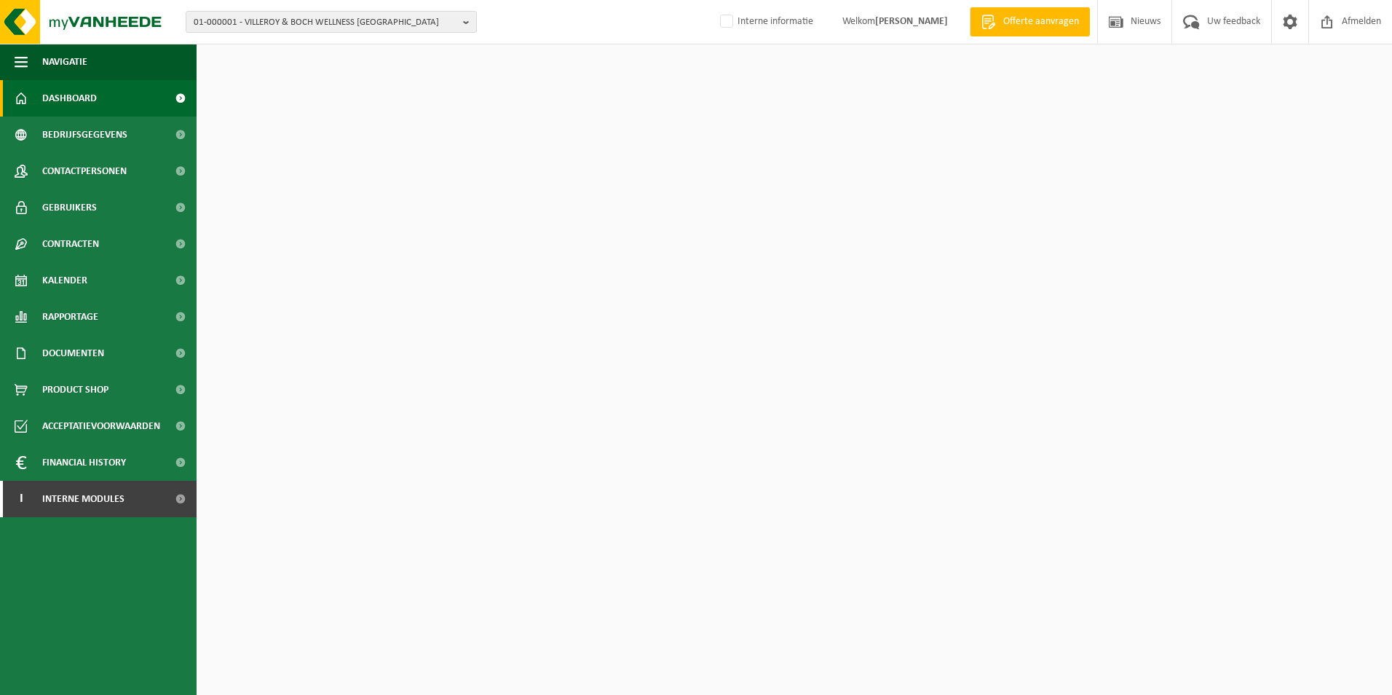 This screenshot has width=1392, height=695. I want to click on span: Contactpersonen, so click(84, 171).